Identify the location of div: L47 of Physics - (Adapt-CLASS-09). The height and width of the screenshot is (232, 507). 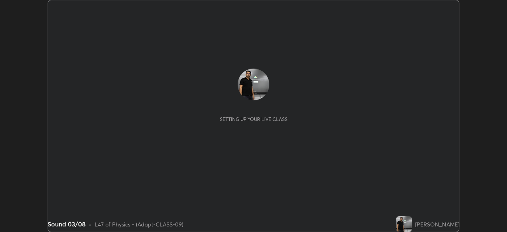
(139, 224).